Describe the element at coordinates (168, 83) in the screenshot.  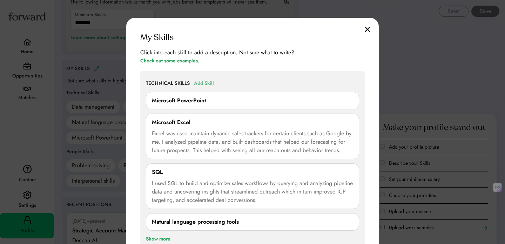
I see `div: TECHNICAL SKILLS` at that location.